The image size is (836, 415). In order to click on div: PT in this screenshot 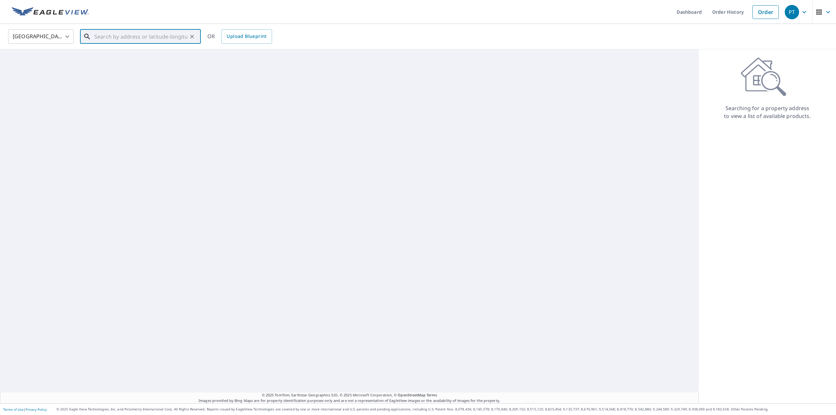, I will do `click(792, 12)`.